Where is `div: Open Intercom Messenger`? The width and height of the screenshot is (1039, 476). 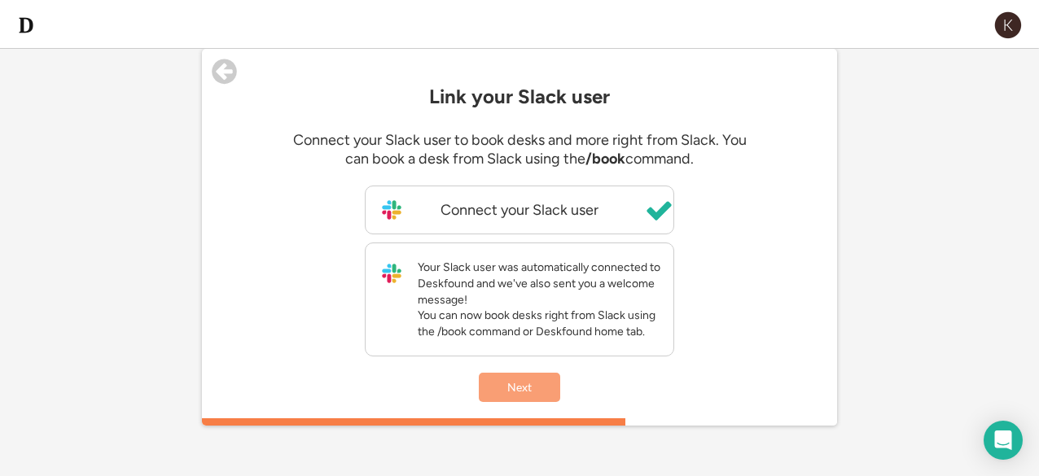 div: Open Intercom Messenger is located at coordinates (1003, 440).